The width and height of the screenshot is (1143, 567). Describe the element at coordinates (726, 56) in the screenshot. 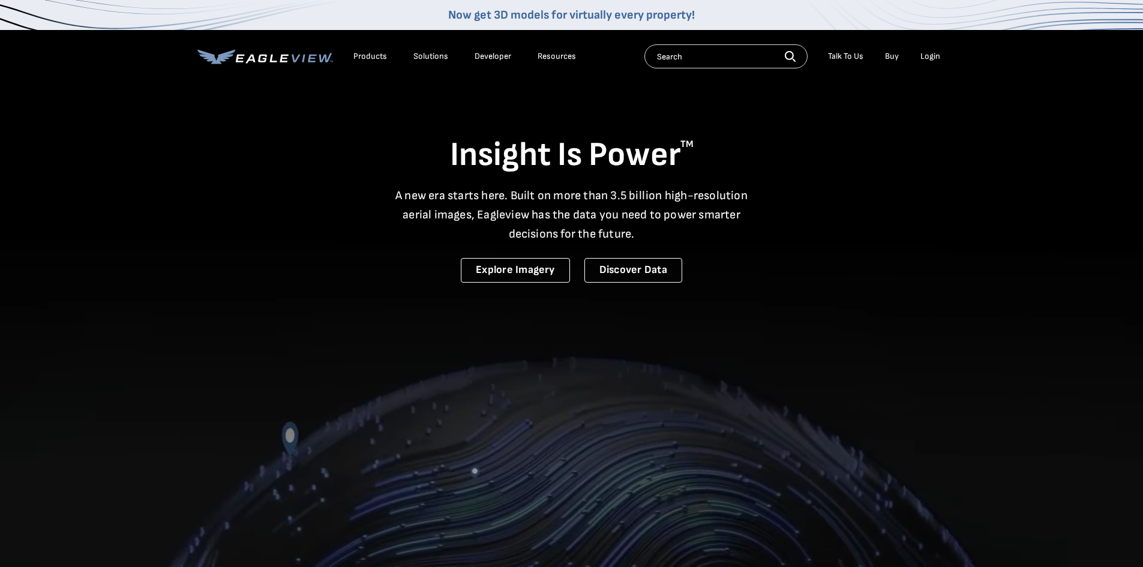

I see `input: Search` at that location.